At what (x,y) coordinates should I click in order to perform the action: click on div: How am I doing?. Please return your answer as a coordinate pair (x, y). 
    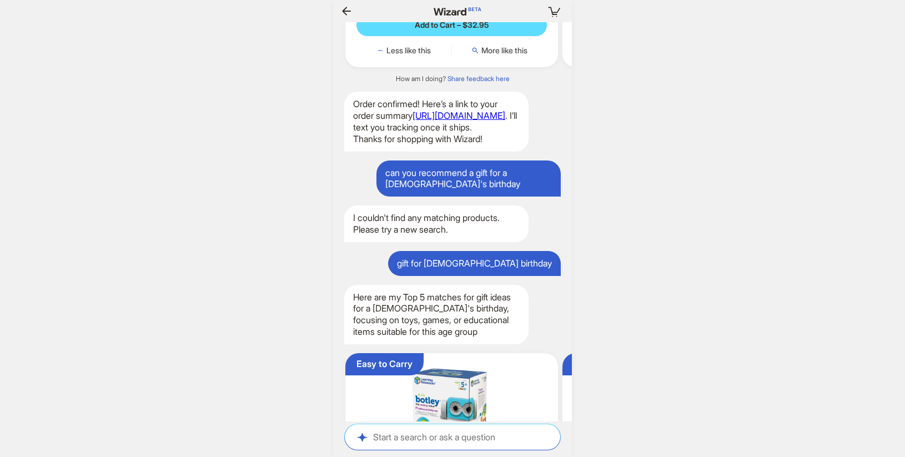
    Looking at the image, I should click on (453, 79).